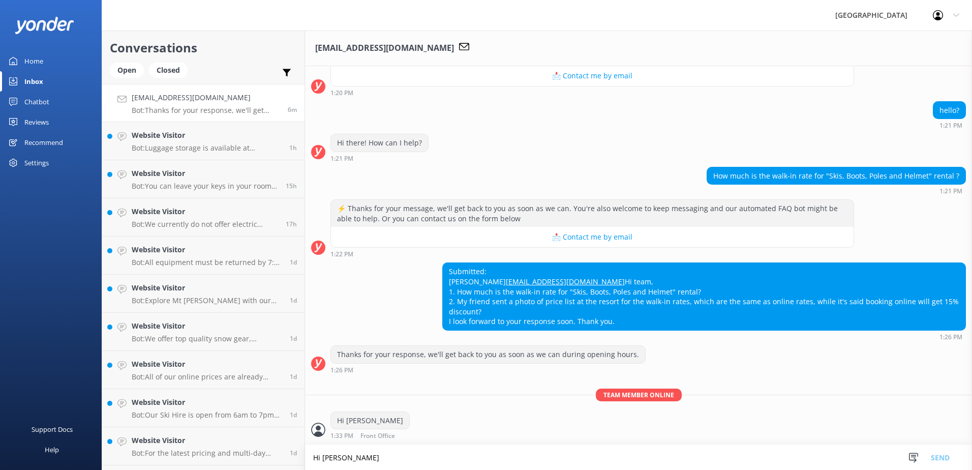 This screenshot has width=972, height=470. I want to click on p: Bot: Thanks for your response, we'll get back to you as soon as we can during opening hours., so click(206, 110).